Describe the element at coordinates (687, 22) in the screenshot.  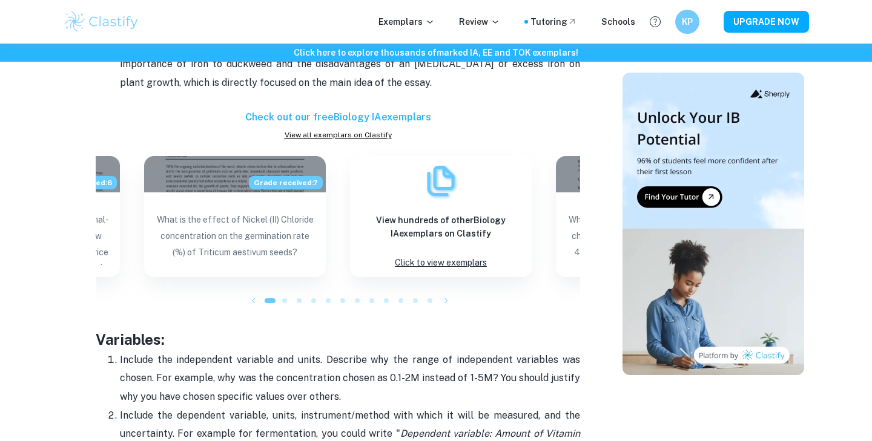
I see `button: KP` at that location.